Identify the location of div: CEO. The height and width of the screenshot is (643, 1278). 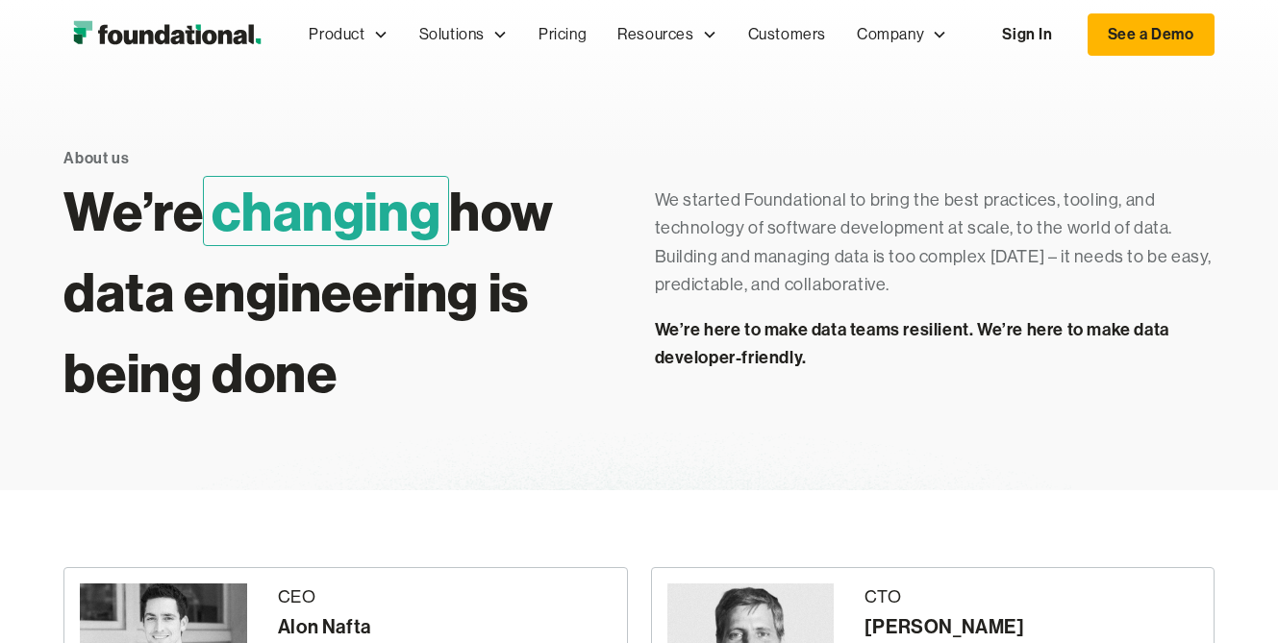
(444, 598).